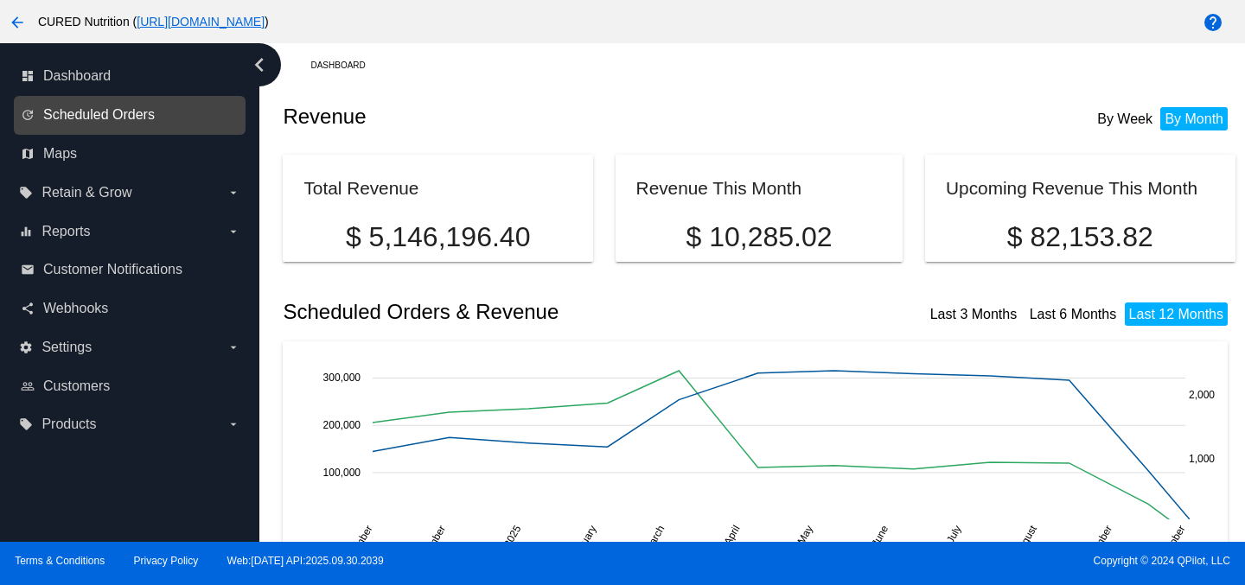  What do you see at coordinates (28, 309) in the screenshot?
I see `i: share` at bounding box center [28, 309].